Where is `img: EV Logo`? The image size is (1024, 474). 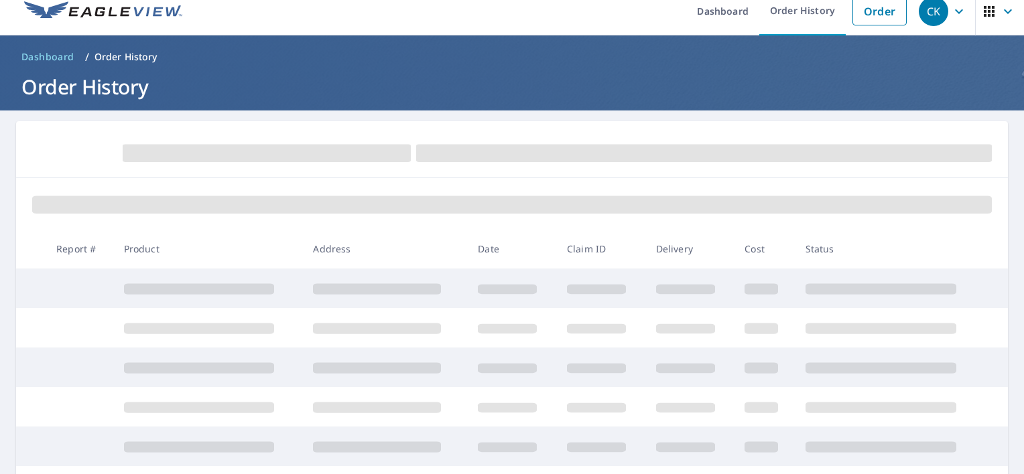 img: EV Logo is located at coordinates (103, 11).